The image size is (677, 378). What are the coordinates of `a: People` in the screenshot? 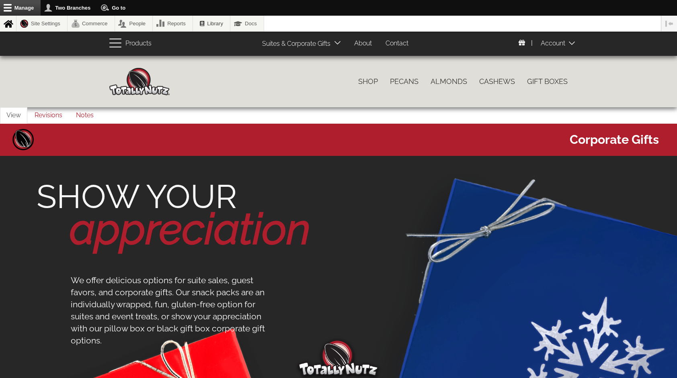 It's located at (134, 23).